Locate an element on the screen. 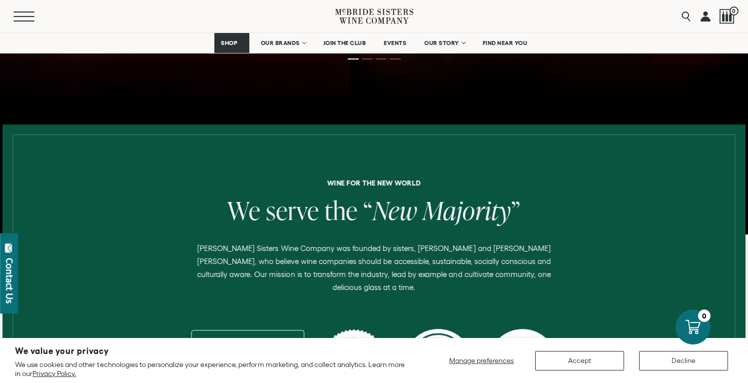  button: Mobile Menu Trigger is located at coordinates (31, 16).